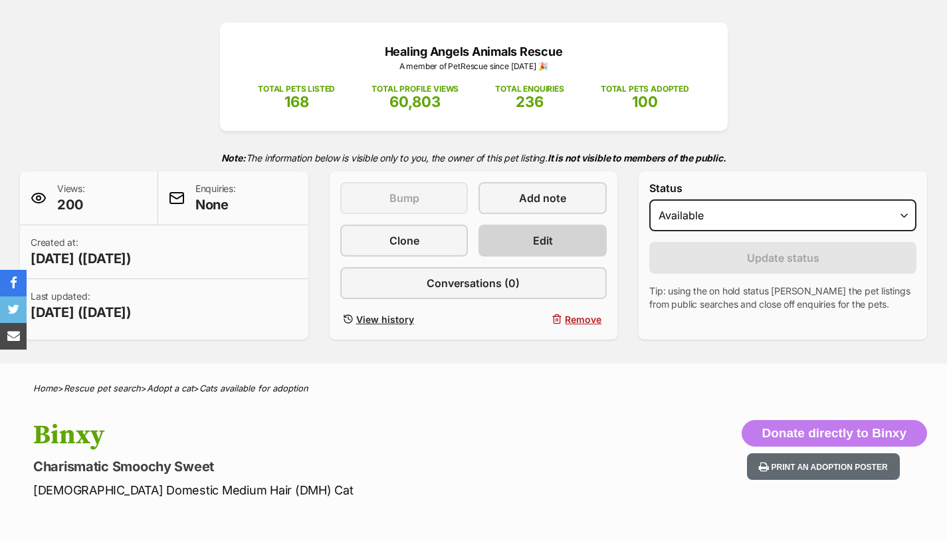 This screenshot has width=947, height=539. What do you see at coordinates (404, 198) in the screenshot?
I see `span: Bump` at bounding box center [404, 198].